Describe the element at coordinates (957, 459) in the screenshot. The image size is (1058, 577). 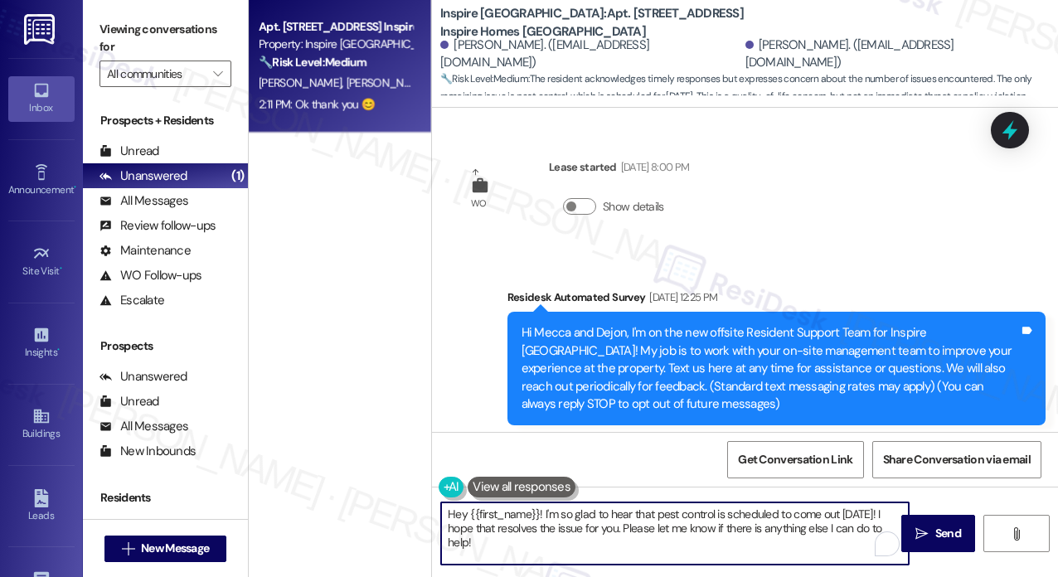
I see `button: Share Conversation via email` at that location.